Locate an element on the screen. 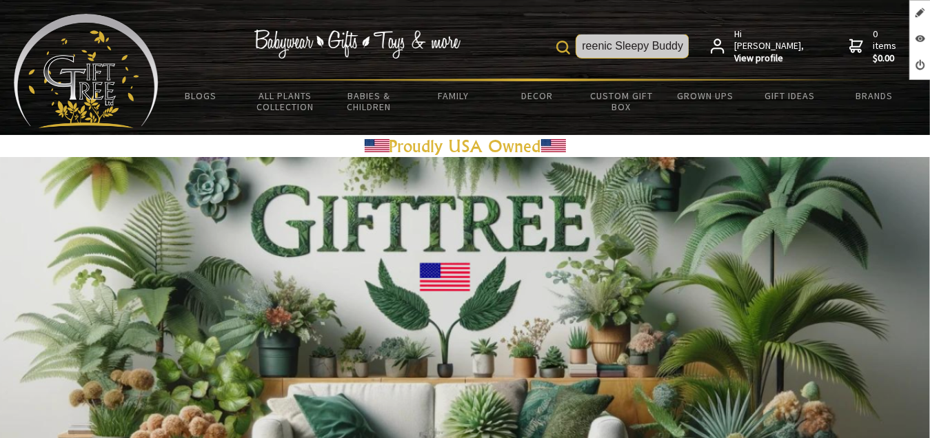  strong: $0.00 is located at coordinates (885, 59).